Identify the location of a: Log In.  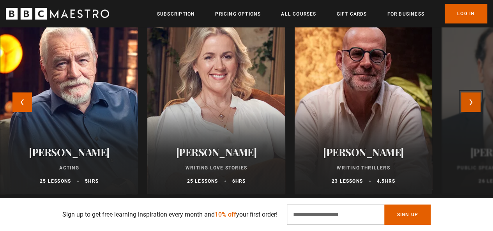
(465, 14).